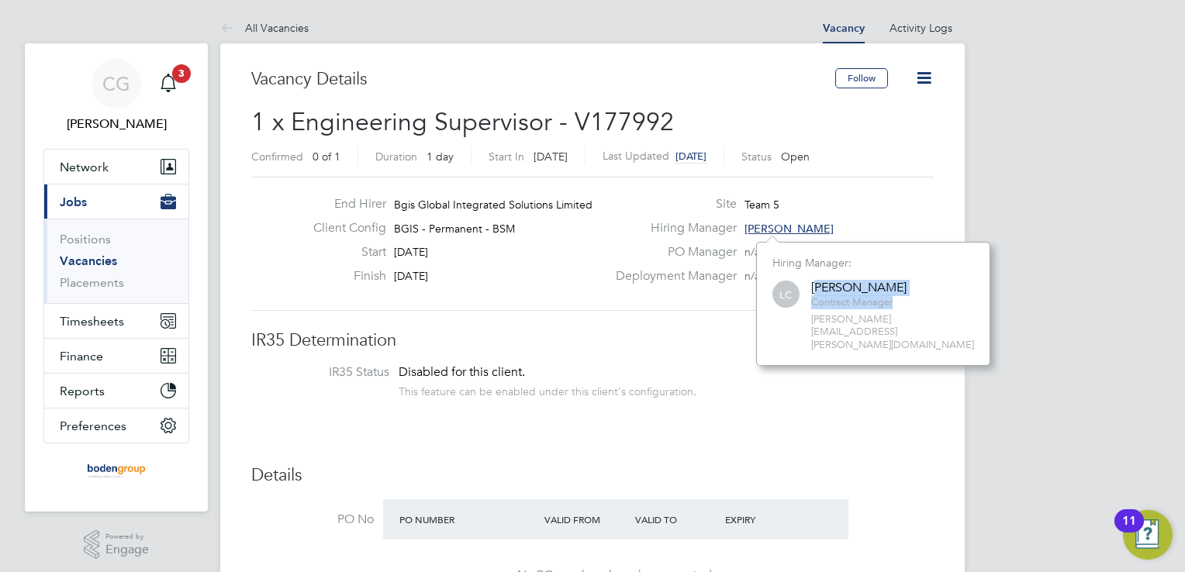  What do you see at coordinates (862, 78) in the screenshot?
I see `button: Follow` at bounding box center [862, 78].